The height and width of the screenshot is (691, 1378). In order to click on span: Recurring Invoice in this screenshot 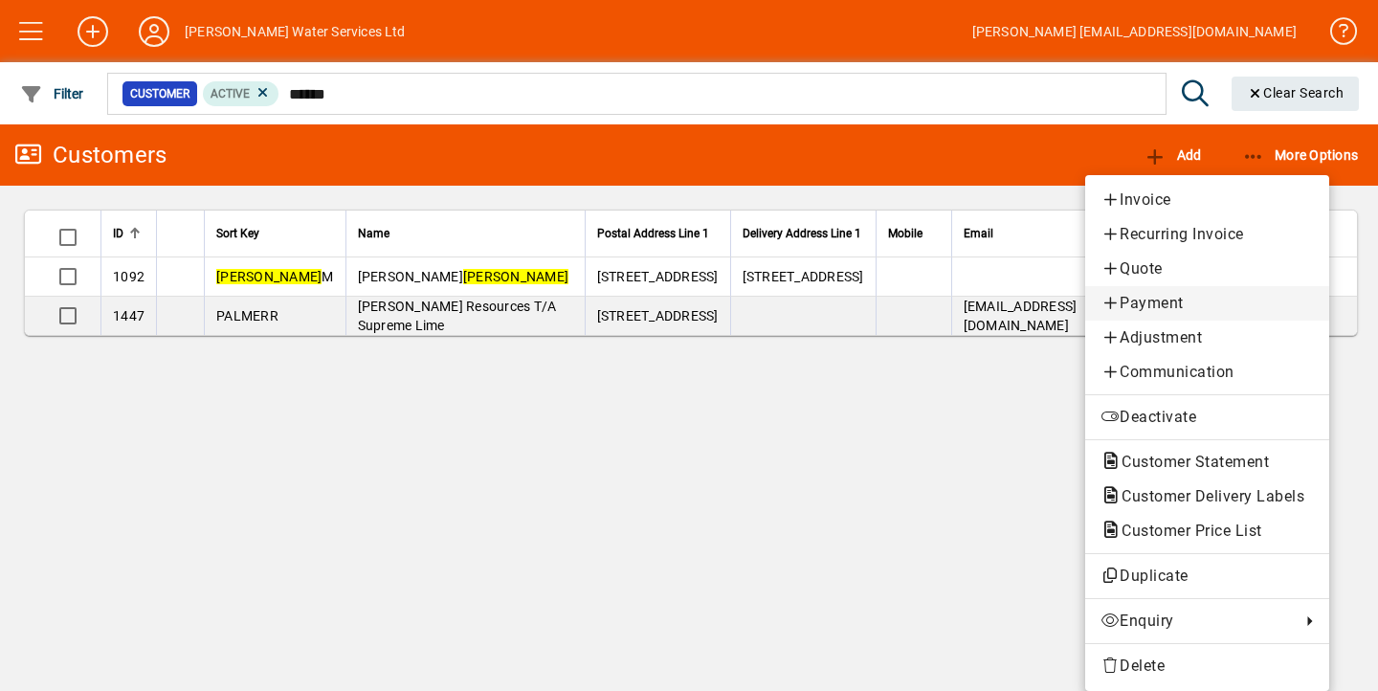, I will do `click(1206, 234)`.